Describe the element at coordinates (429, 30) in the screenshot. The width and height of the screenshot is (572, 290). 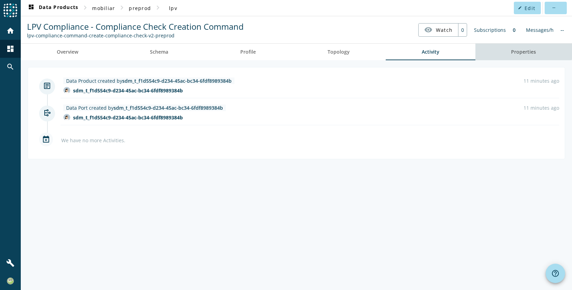
I see `mat-icon: visibility` at that location.